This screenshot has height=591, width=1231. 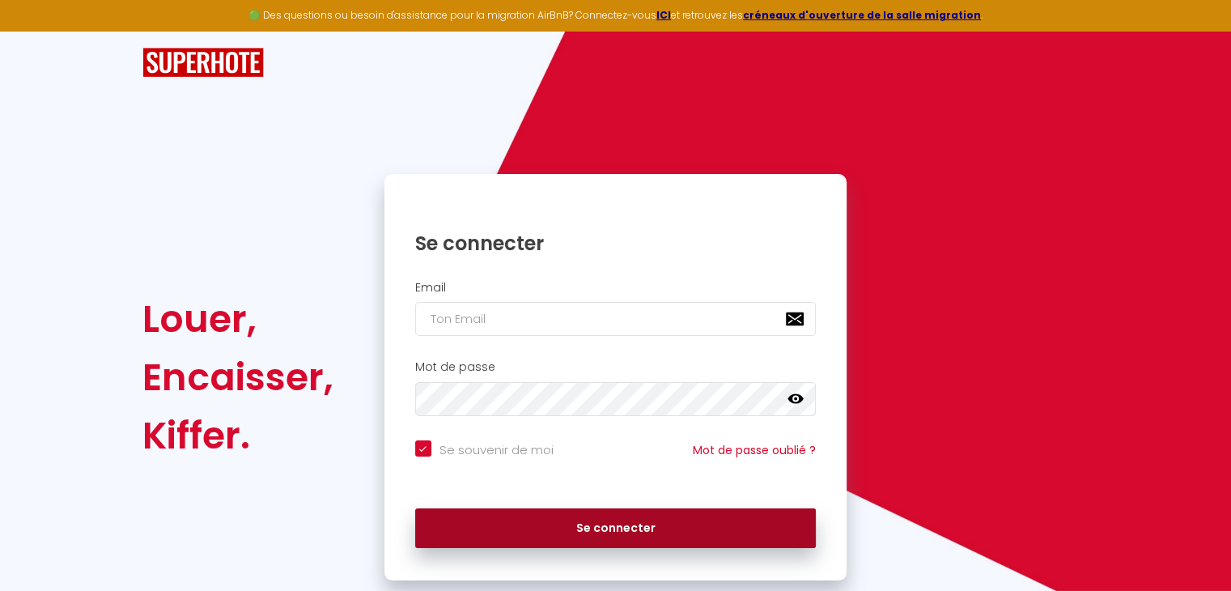 I want to click on div: Encaisser,, so click(x=238, y=377).